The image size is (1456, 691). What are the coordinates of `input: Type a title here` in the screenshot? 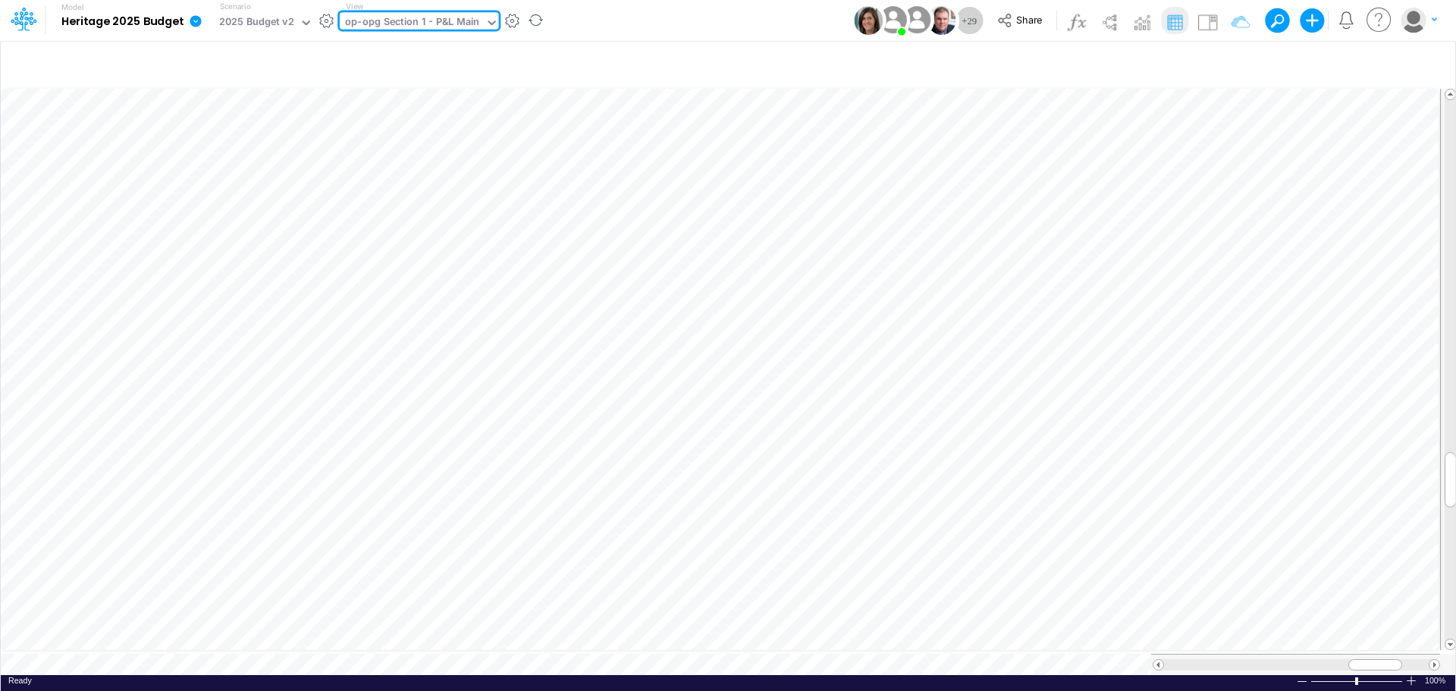 It's located at (569, 63).